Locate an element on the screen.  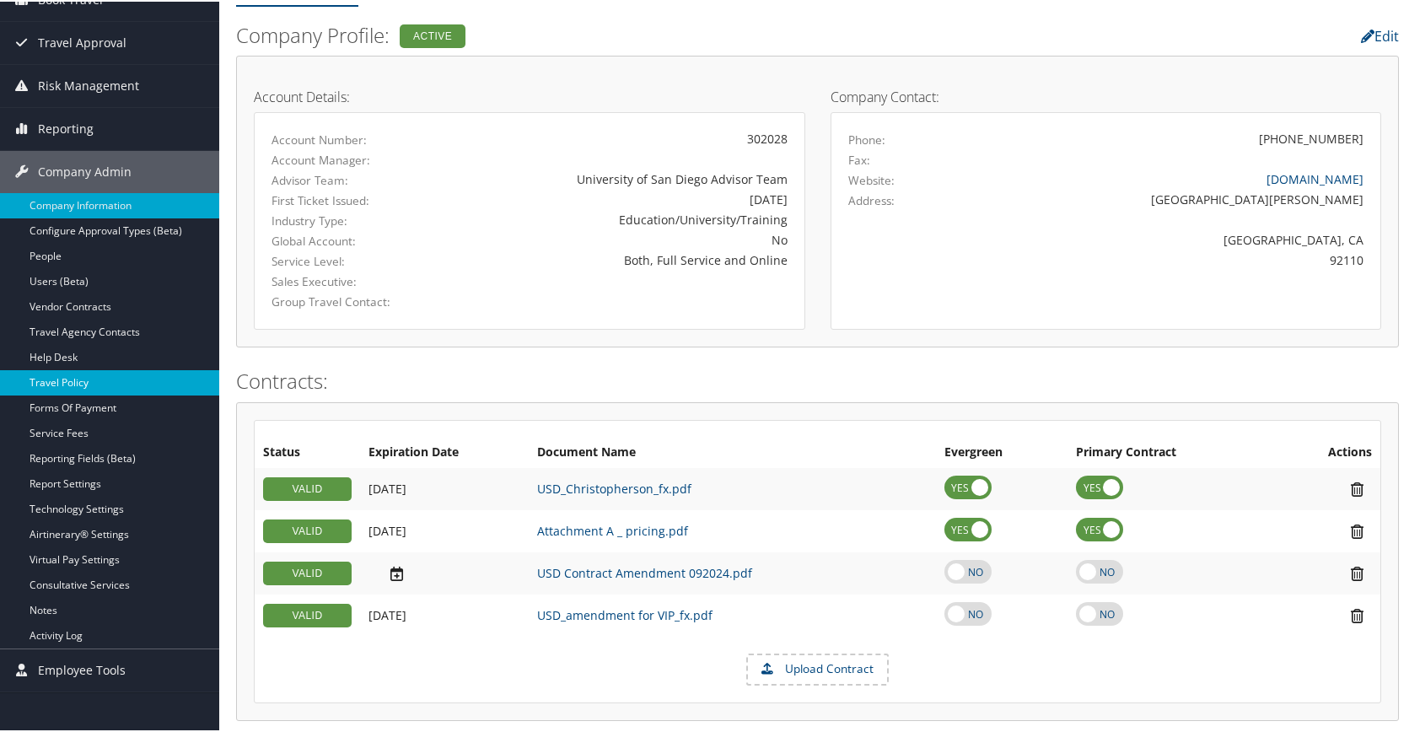
a: USD_amendment for VIP_fx.pdf is located at coordinates (625, 613).